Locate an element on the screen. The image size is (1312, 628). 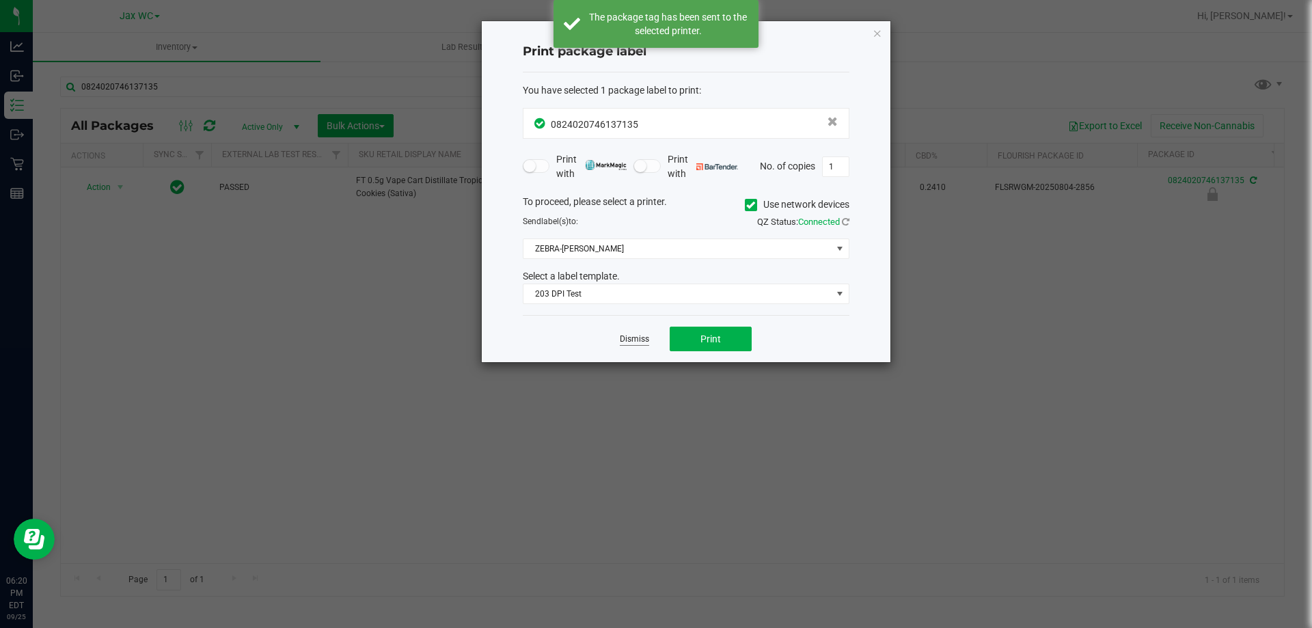
div: Select a label template. is located at coordinates (686, 276).